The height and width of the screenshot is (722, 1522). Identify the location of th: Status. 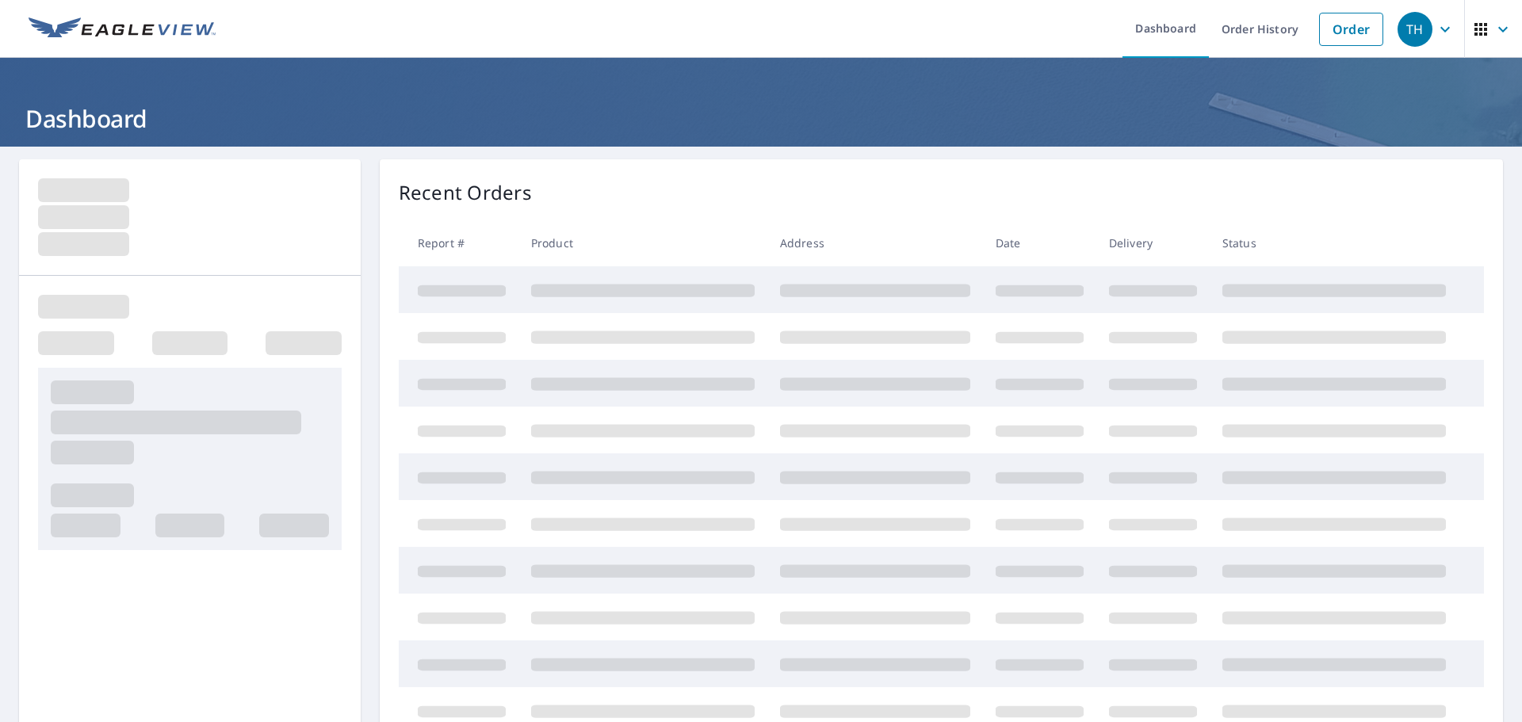
(1334, 243).